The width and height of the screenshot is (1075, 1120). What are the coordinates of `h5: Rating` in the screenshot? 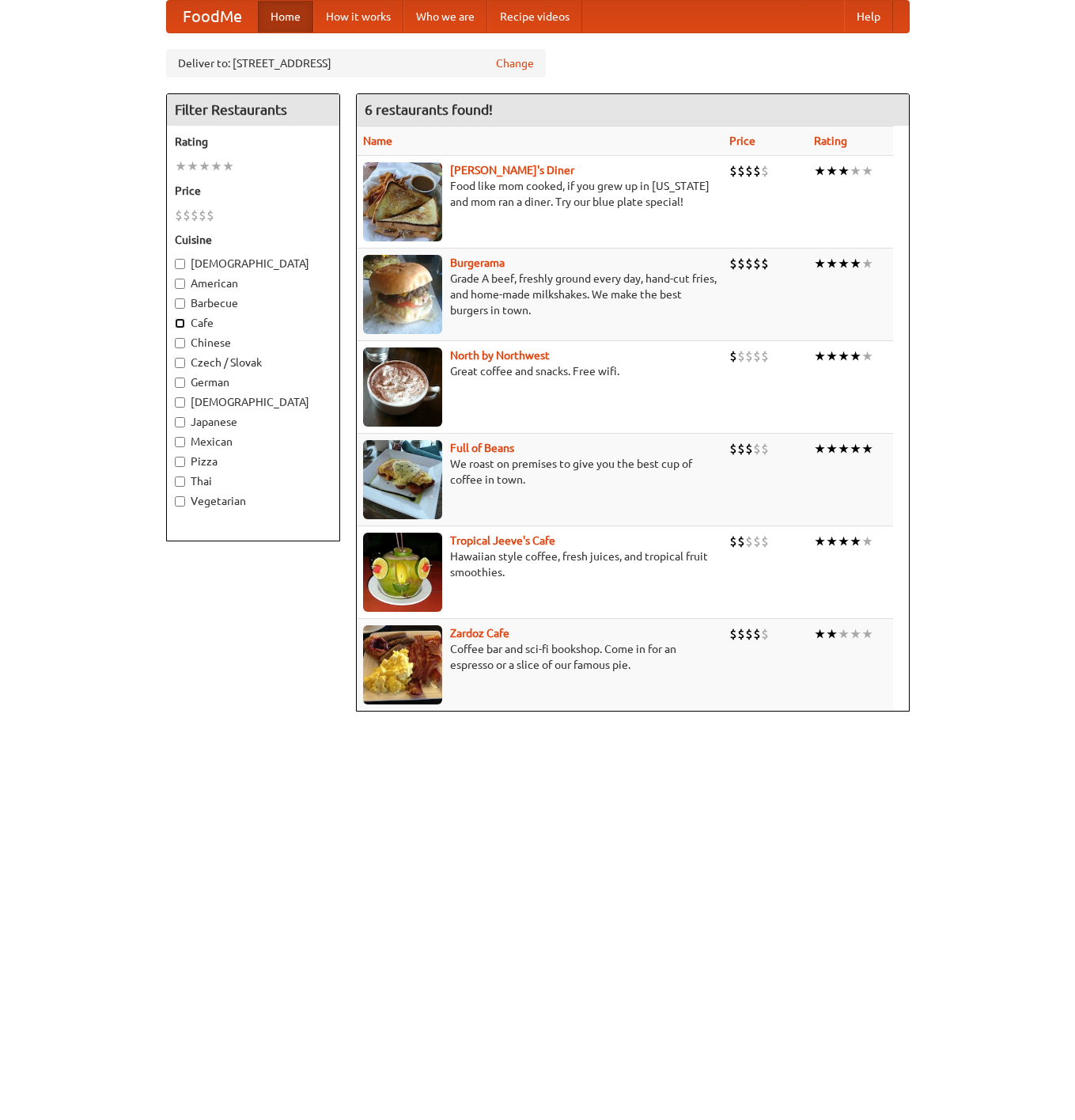 It's located at (253, 142).